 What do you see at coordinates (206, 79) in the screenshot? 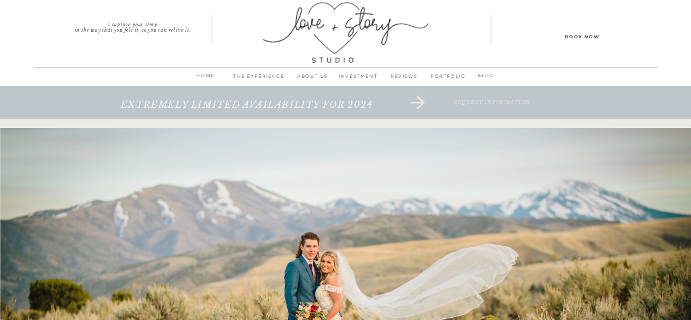
I see `a: home` at bounding box center [206, 79].